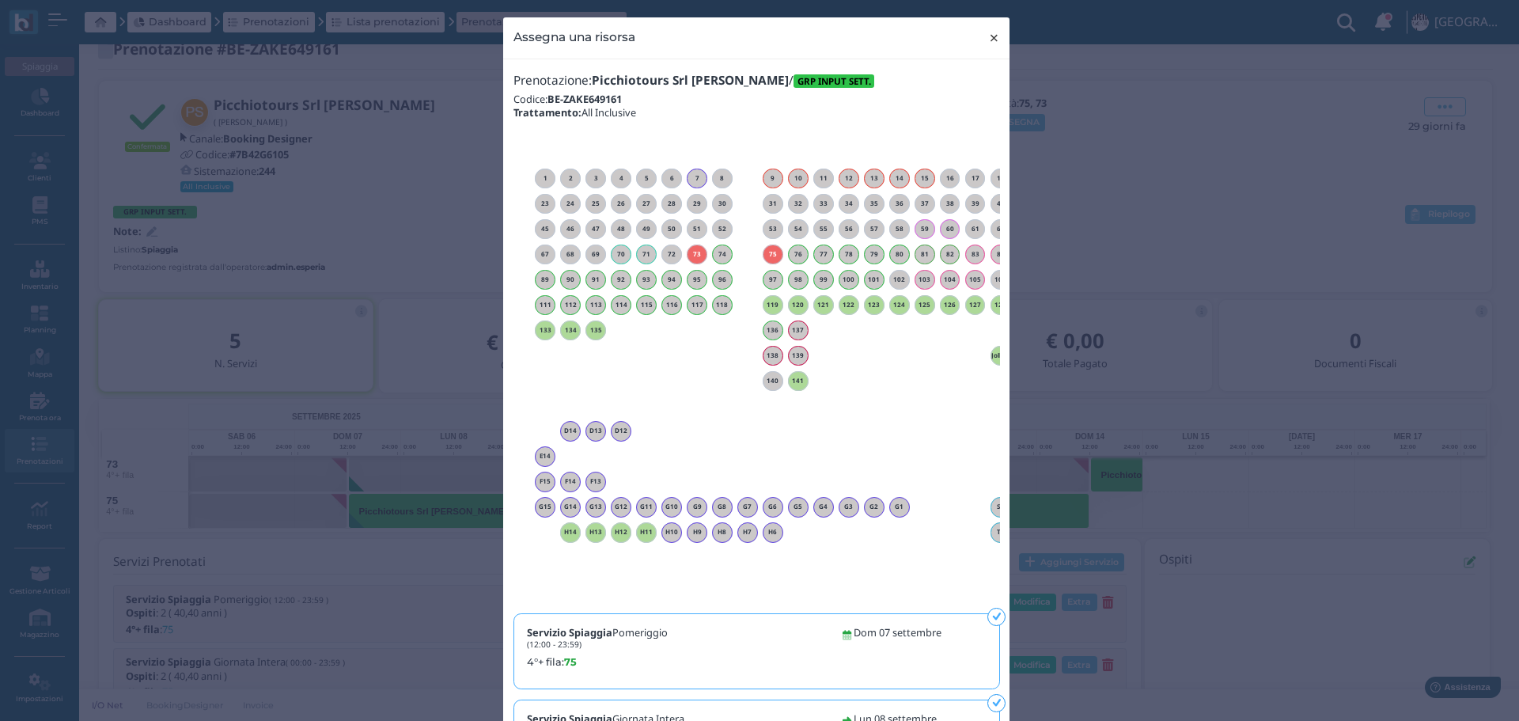 The image size is (1519, 721). I want to click on h6: 1, so click(545, 178).